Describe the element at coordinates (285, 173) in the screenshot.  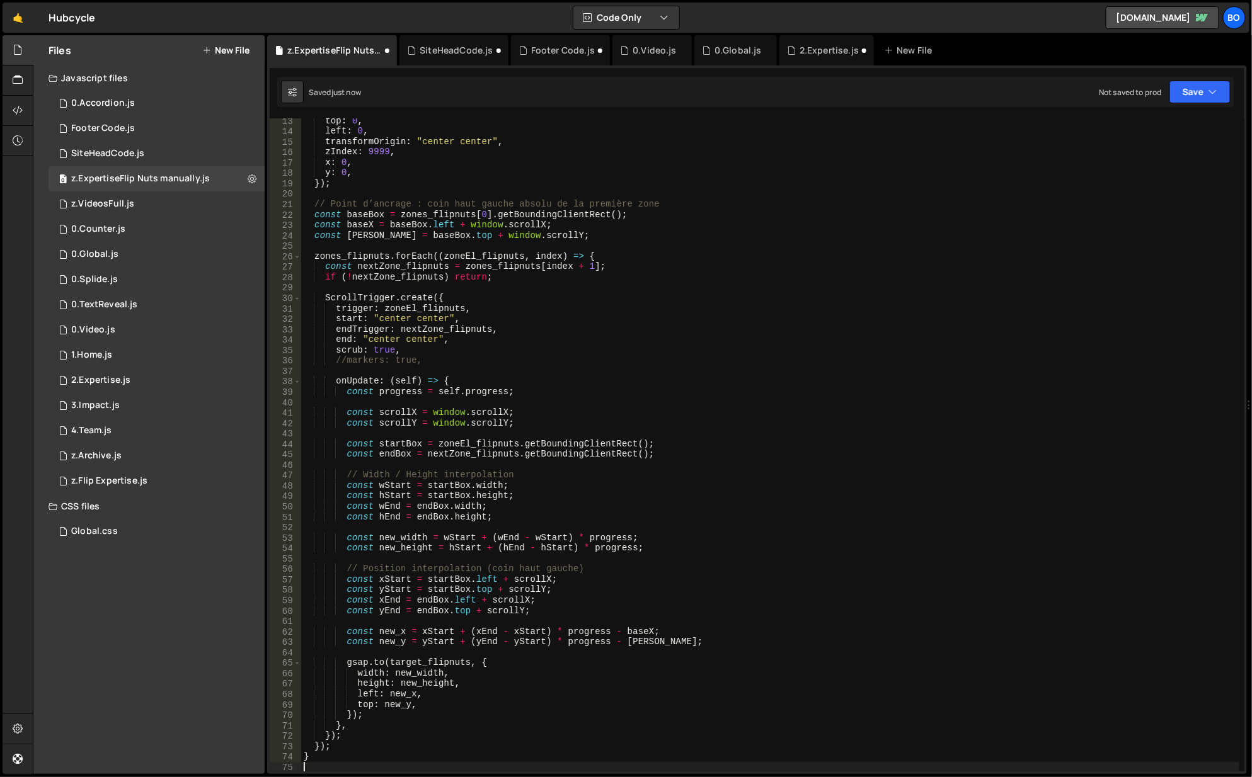
I see `div: 18` at that location.